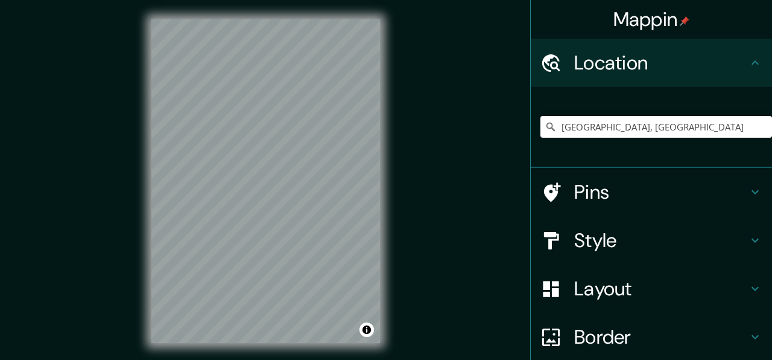 The width and height of the screenshot is (772, 360). What do you see at coordinates (685, 21) in the screenshot?
I see `img: pin-icon.png` at bounding box center [685, 21].